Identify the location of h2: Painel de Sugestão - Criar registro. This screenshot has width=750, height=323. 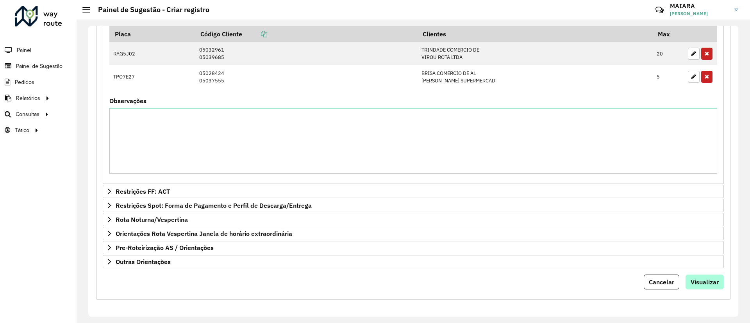
(150, 10).